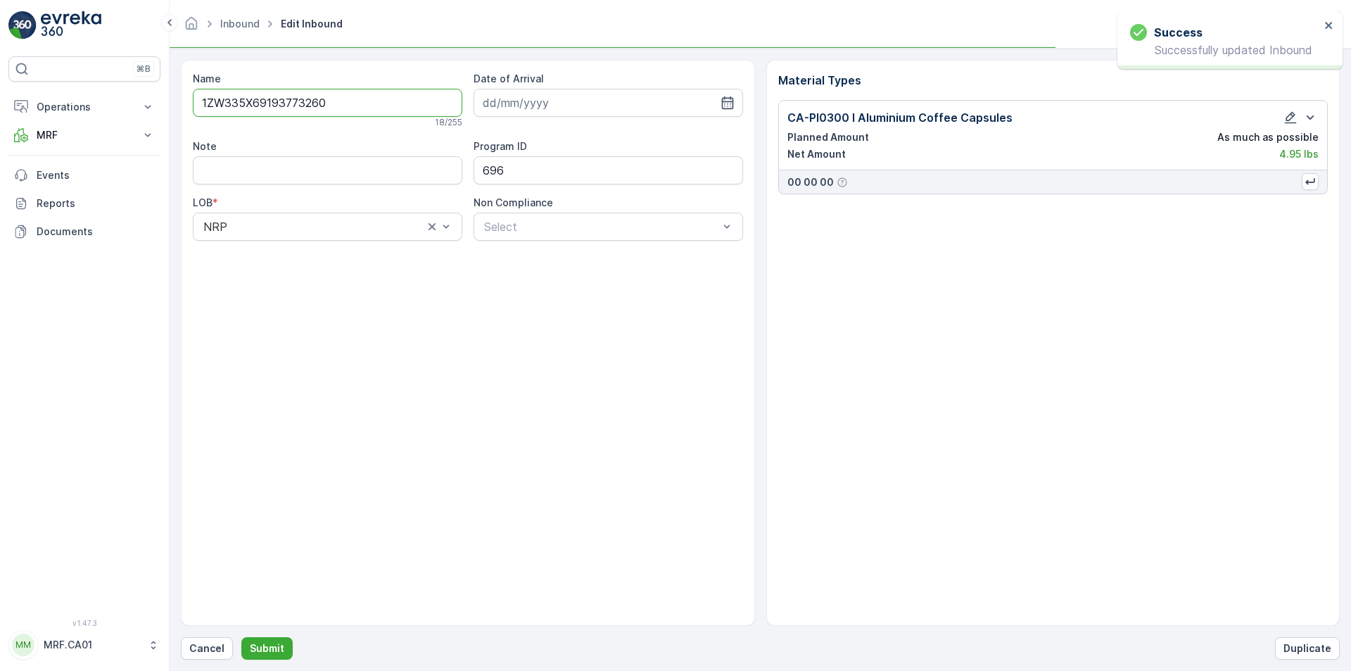  What do you see at coordinates (1225, 50) in the screenshot?
I see `p: Successfully updated Inbound` at bounding box center [1225, 50].